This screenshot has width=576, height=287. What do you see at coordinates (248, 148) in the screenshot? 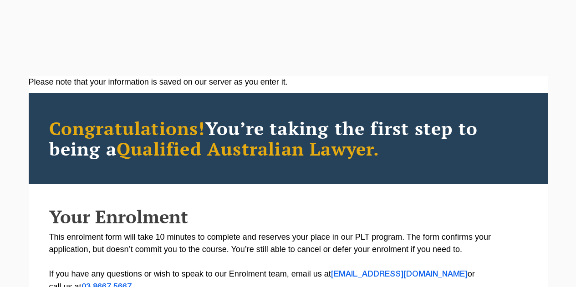
I see `span: Qualified Australian Lawyer.` at bounding box center [248, 148].